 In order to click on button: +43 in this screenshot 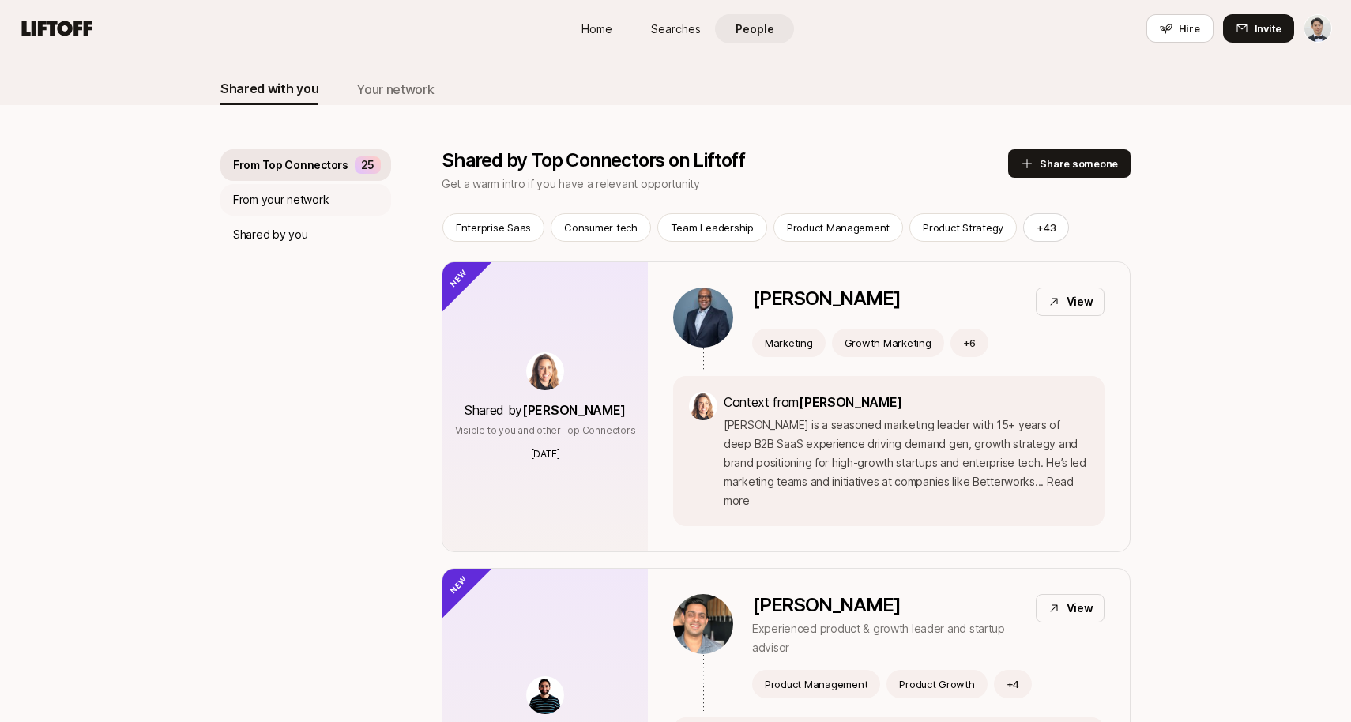, I will do `click(1046, 228)`.